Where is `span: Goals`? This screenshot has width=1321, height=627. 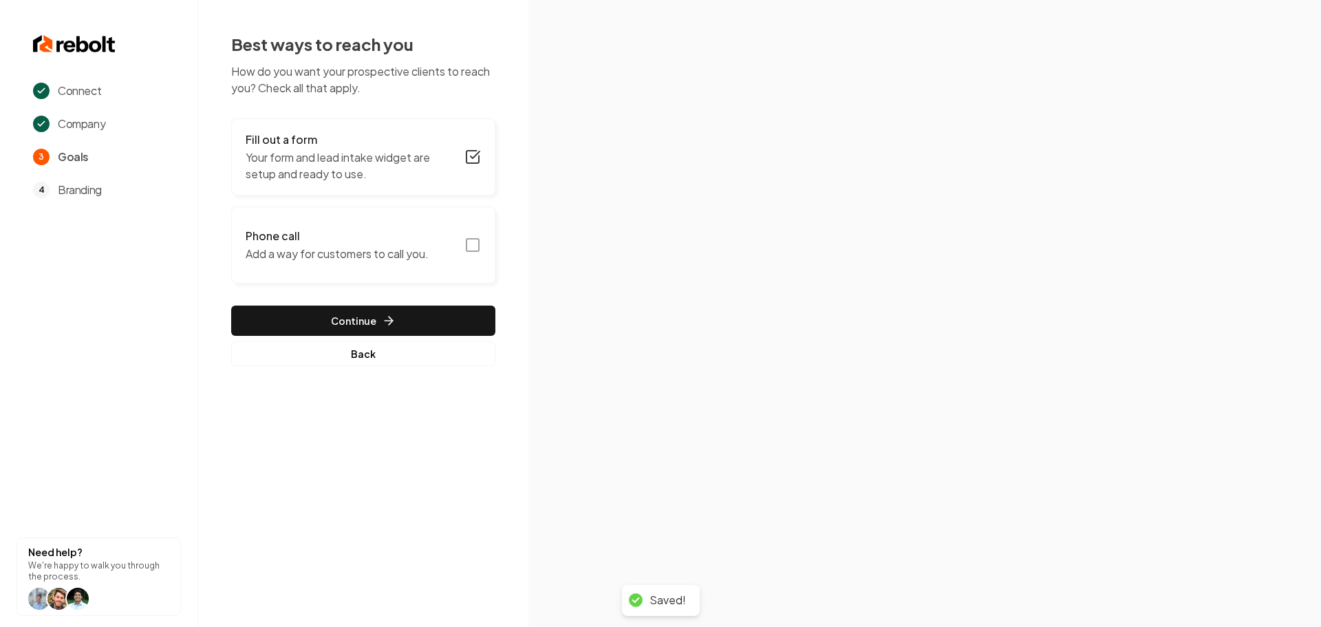
span: Goals is located at coordinates (73, 157).